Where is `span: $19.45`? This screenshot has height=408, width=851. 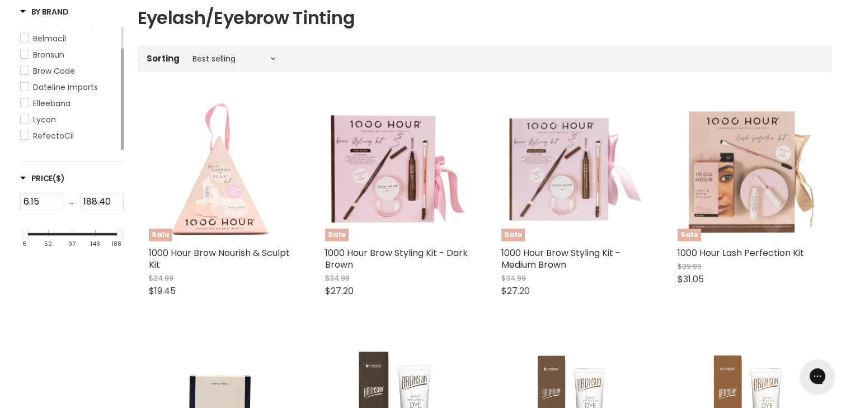
span: $19.45 is located at coordinates (162, 291).